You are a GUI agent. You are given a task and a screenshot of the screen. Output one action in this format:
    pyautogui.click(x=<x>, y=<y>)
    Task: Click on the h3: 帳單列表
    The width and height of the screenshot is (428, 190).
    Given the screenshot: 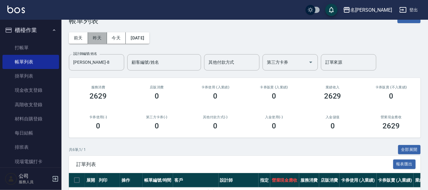 What is the action you would take?
    pyautogui.click(x=84, y=21)
    